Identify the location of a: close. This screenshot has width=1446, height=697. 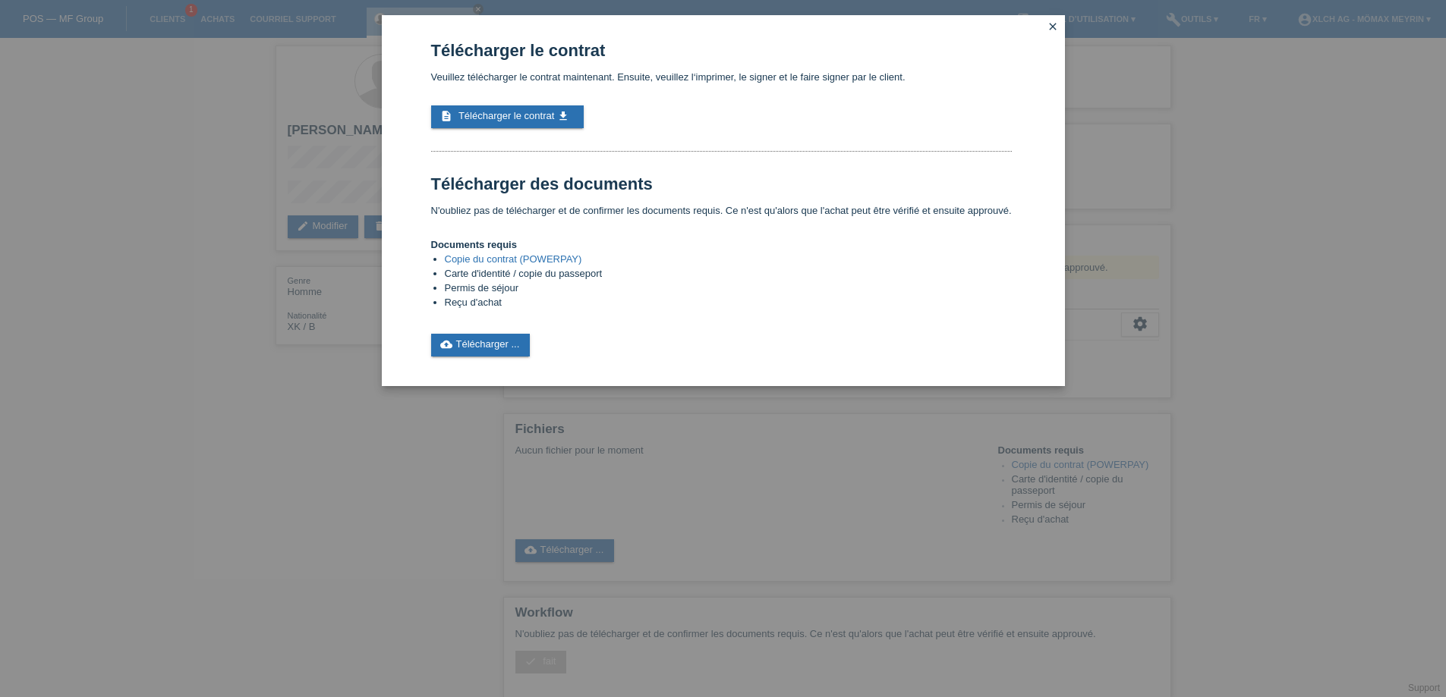
(1053, 27).